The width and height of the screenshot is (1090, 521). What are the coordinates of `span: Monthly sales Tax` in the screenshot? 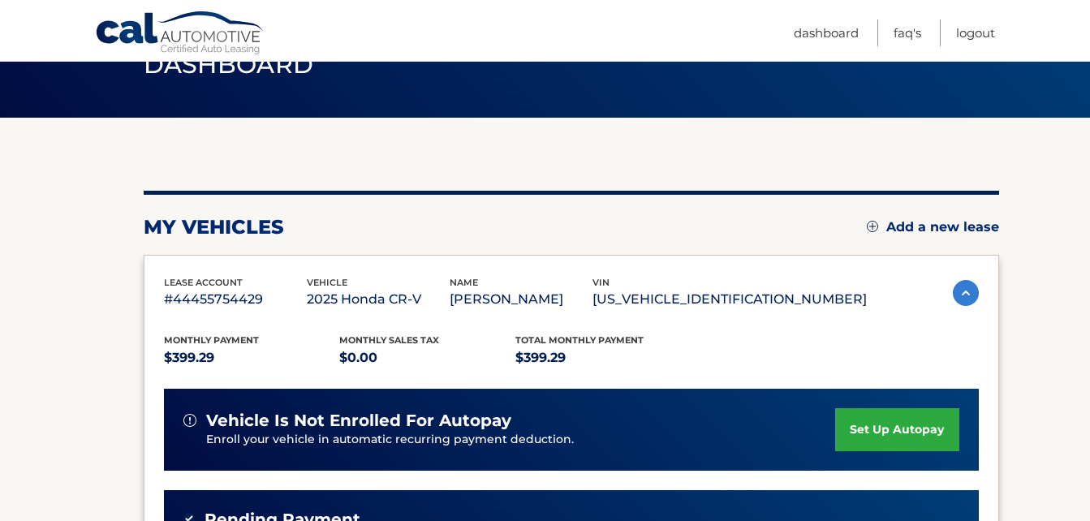 It's located at (389, 340).